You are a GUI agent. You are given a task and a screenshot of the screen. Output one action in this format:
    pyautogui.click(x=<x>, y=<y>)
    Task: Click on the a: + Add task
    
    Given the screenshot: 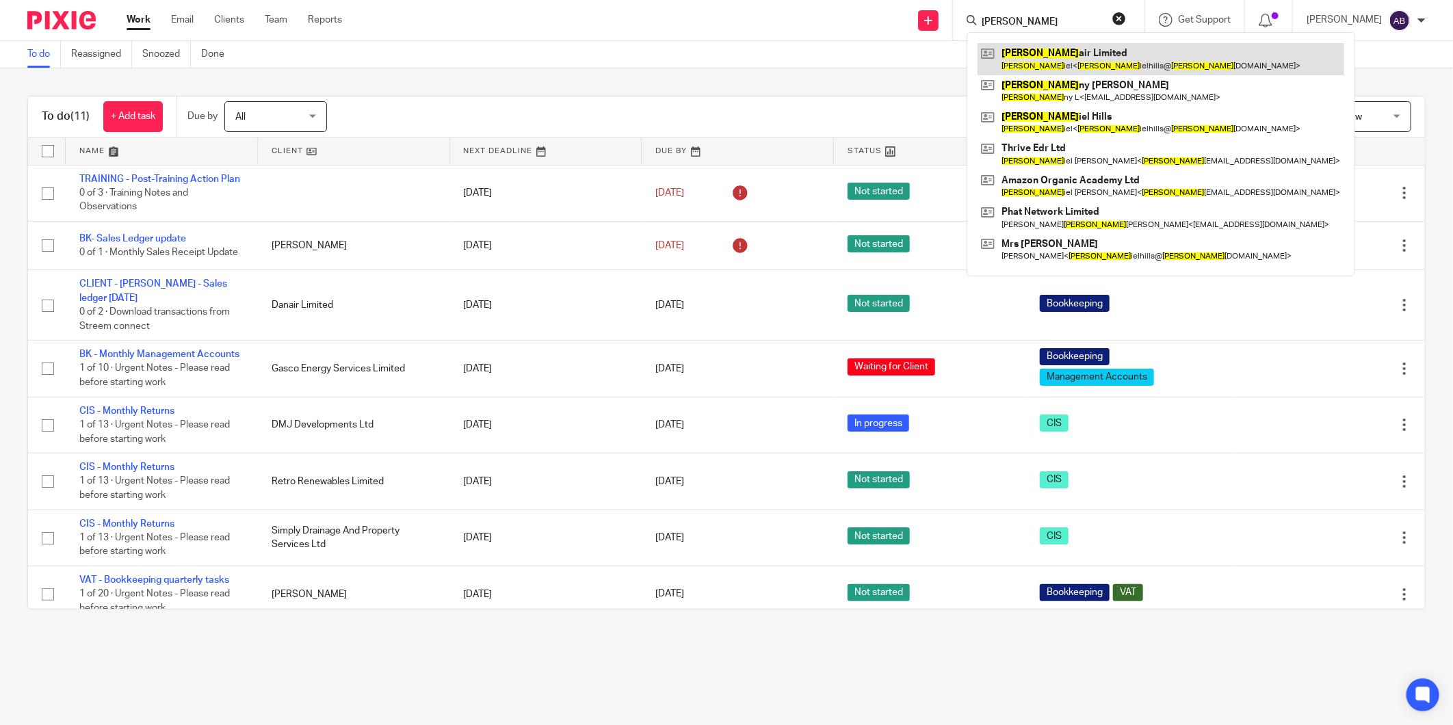 What is the action you would take?
    pyautogui.click(x=133, y=116)
    